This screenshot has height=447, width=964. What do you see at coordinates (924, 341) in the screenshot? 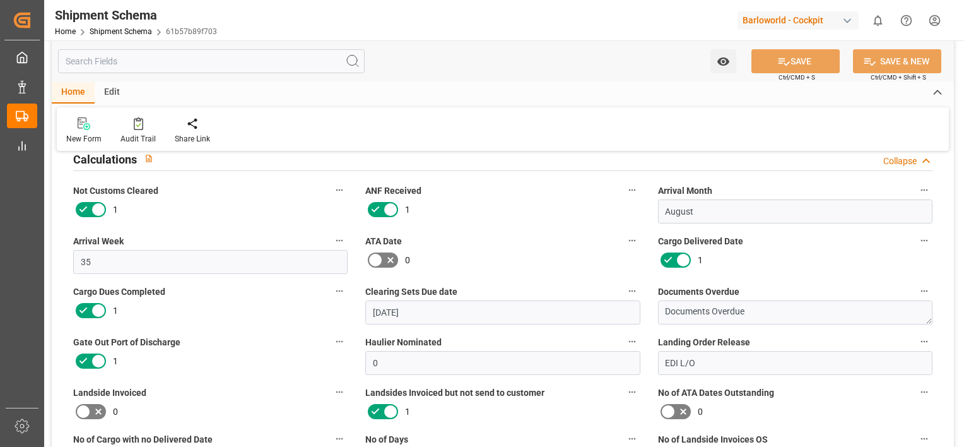
I see `button: Landing Order Release` at bounding box center [924, 341].